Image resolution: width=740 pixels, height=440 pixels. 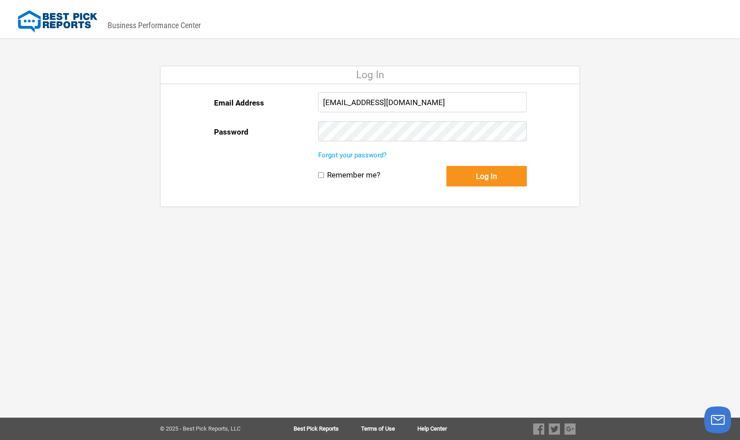 What do you see at coordinates (370, 75) in the screenshot?
I see `div: Log In` at bounding box center [370, 75].